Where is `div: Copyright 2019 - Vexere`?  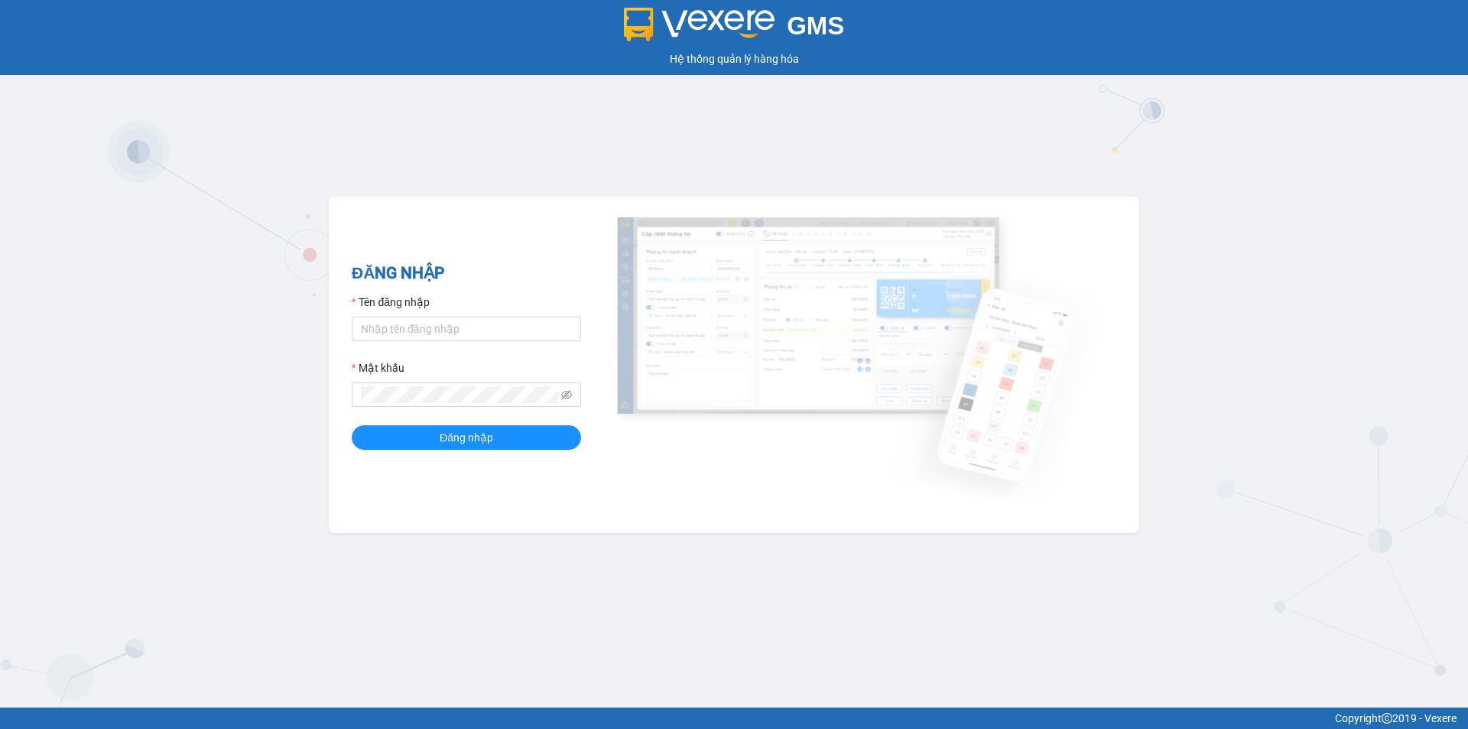
div: Copyright 2019 - Vexere is located at coordinates (734, 718).